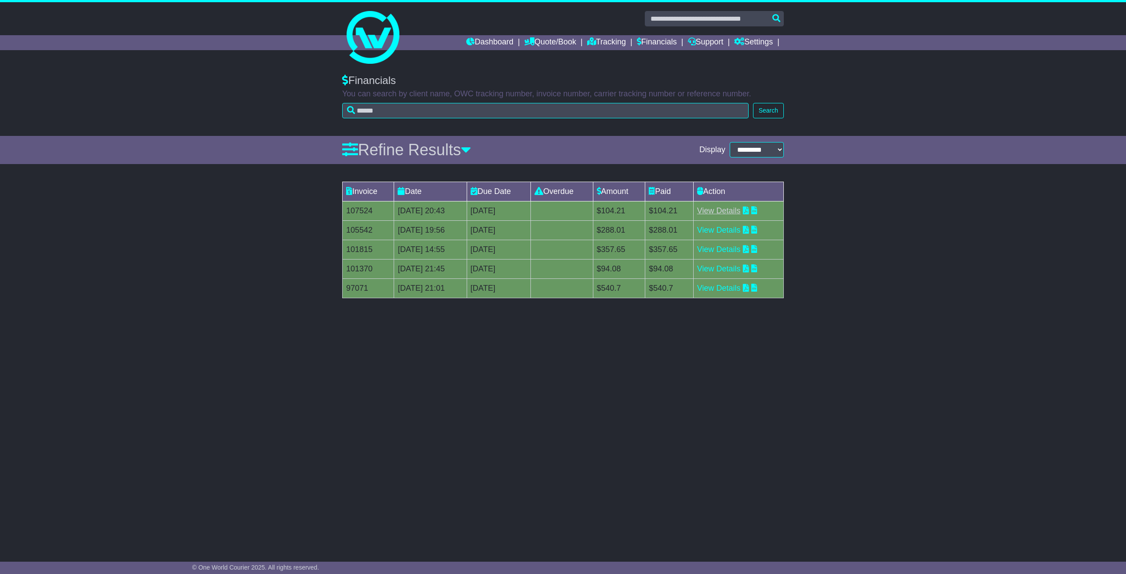  I want to click on td: 101815, so click(368, 249).